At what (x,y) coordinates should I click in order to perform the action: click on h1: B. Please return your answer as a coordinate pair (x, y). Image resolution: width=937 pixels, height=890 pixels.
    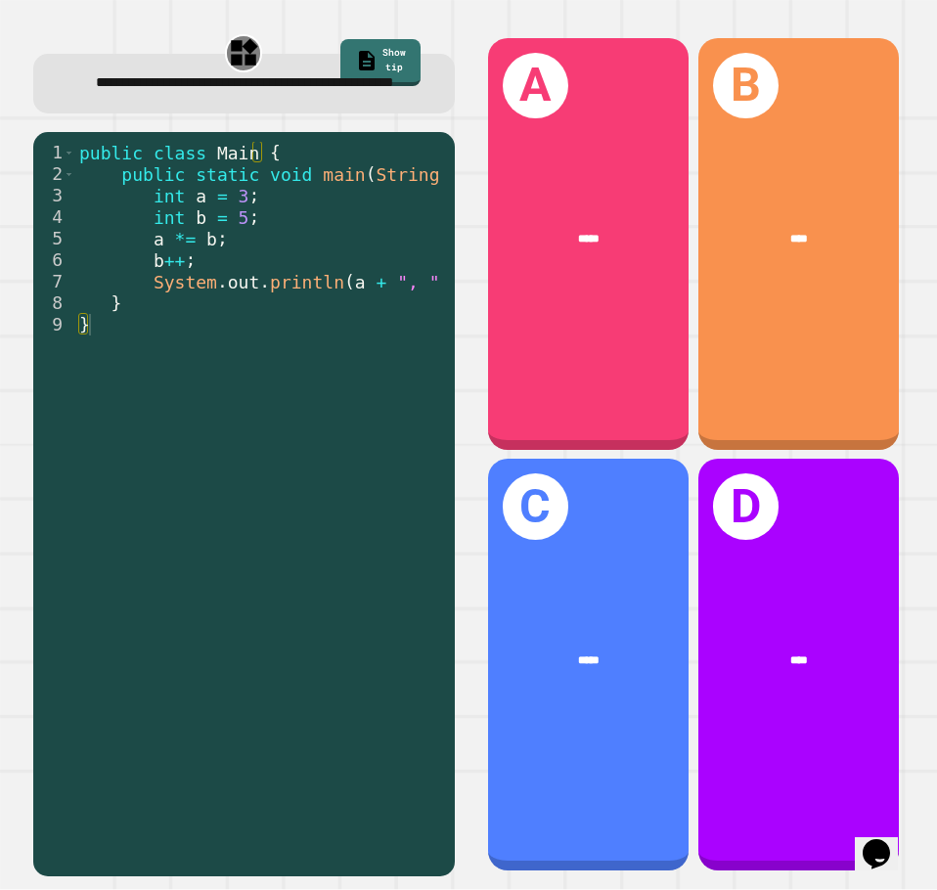
    Looking at the image, I should click on (746, 86).